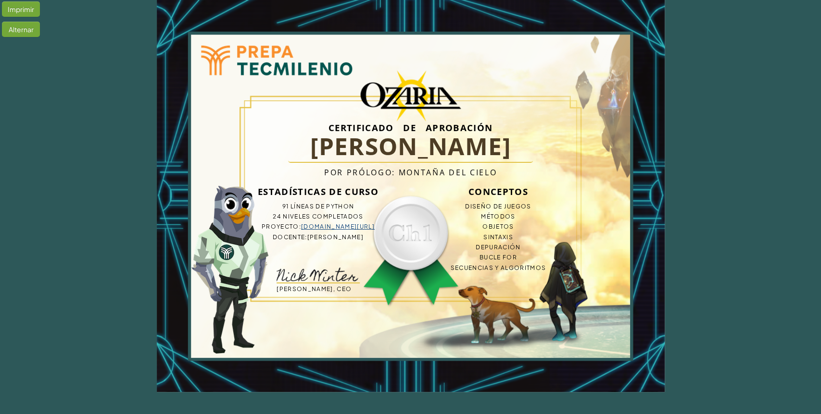  I want to click on li: Sintaxis, so click(498, 237).